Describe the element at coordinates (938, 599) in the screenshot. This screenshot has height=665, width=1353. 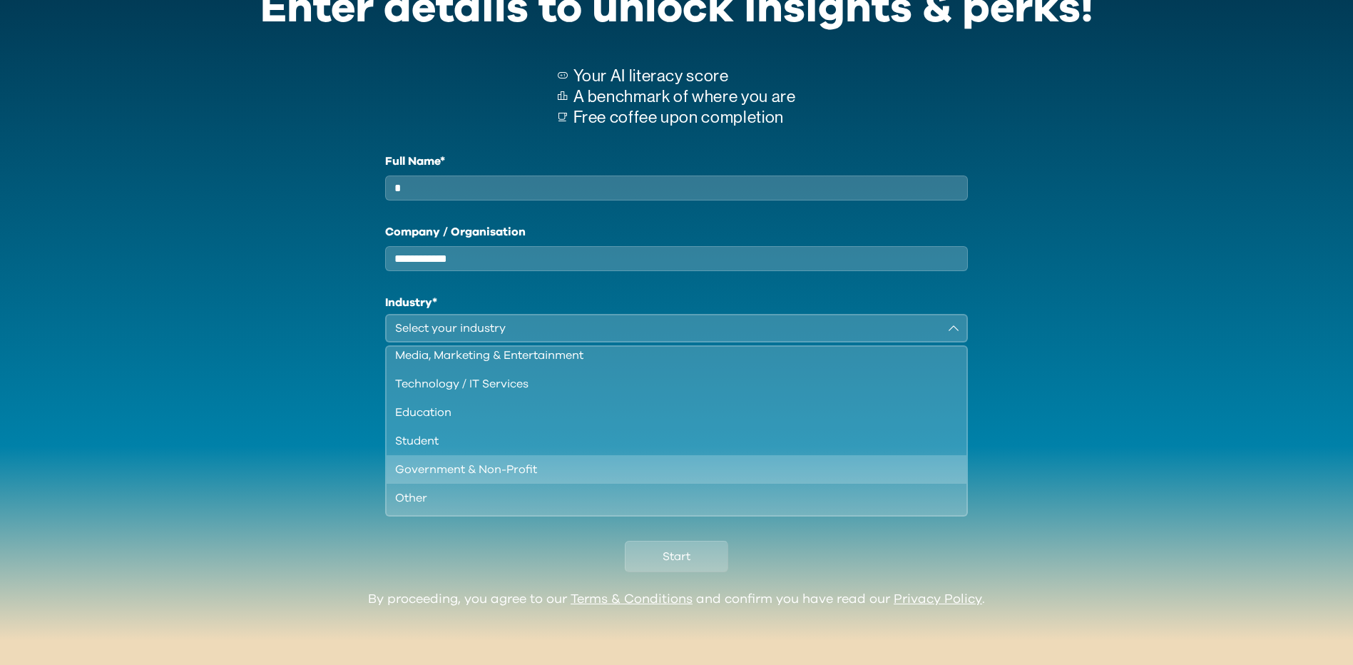
I see `a: Privacy Policy` at that location.